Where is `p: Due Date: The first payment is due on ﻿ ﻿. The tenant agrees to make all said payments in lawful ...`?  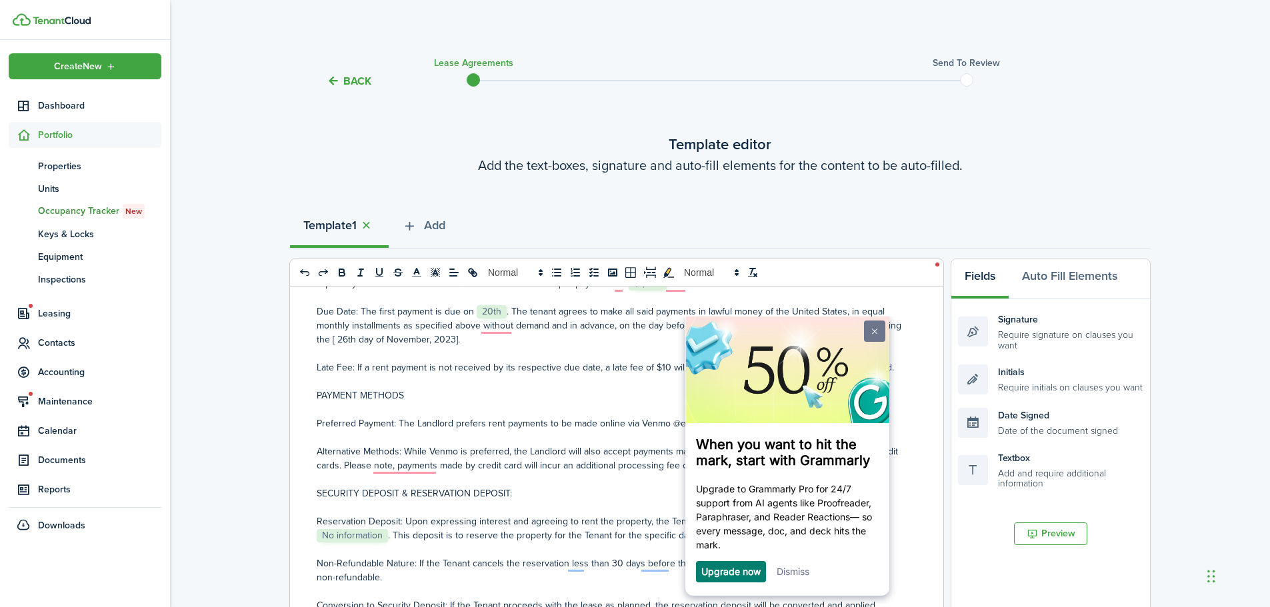
p: Due Date: The first payment is due on ﻿ ﻿. The tenant agrees to make all said payments in lawful ... is located at coordinates (611, 325).